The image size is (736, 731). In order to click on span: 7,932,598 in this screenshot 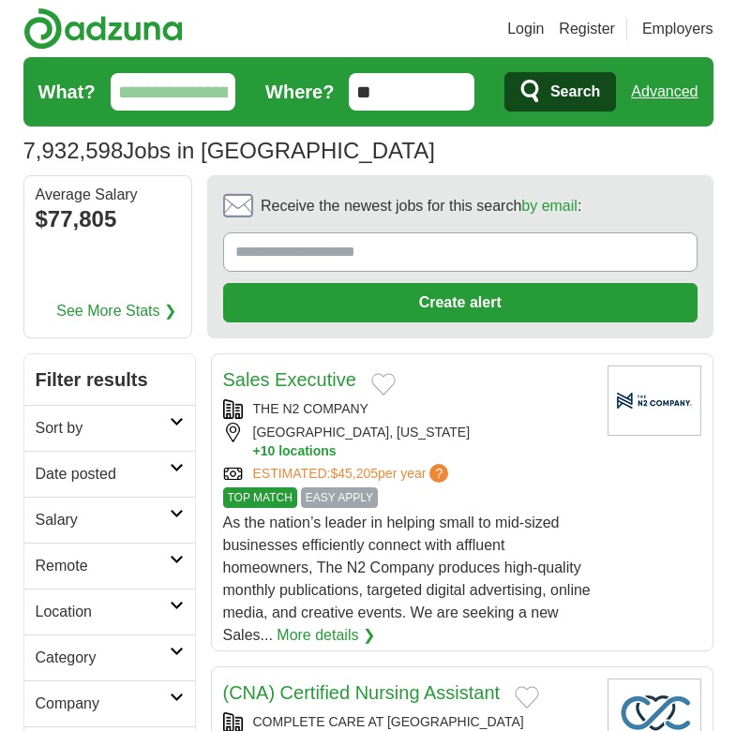, I will do `click(73, 151)`.